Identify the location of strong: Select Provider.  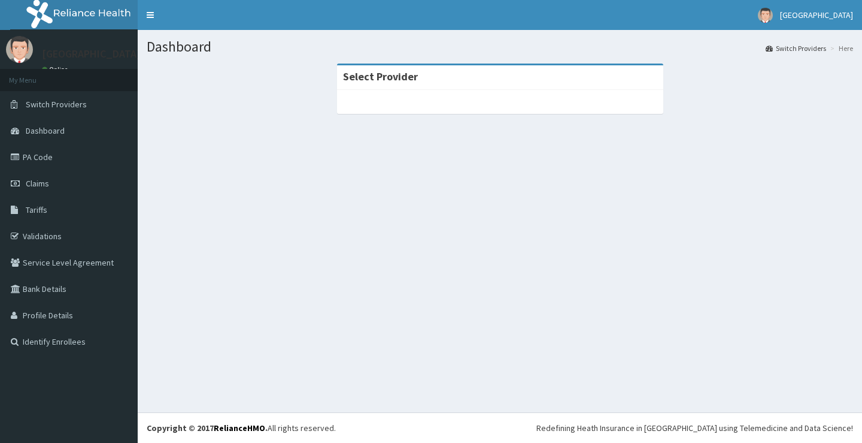
(380, 76).